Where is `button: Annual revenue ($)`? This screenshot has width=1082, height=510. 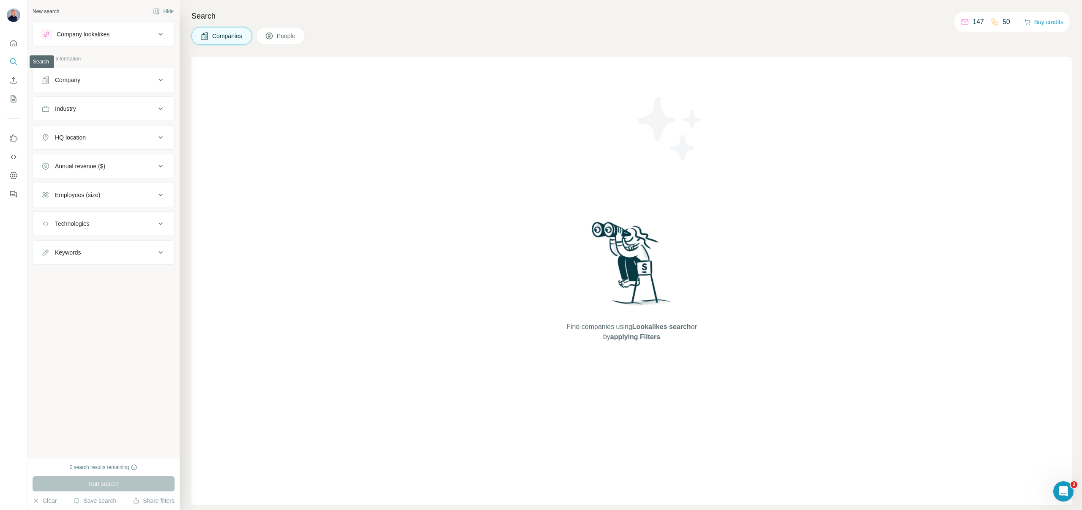
button: Annual revenue ($) is located at coordinates (104, 166).